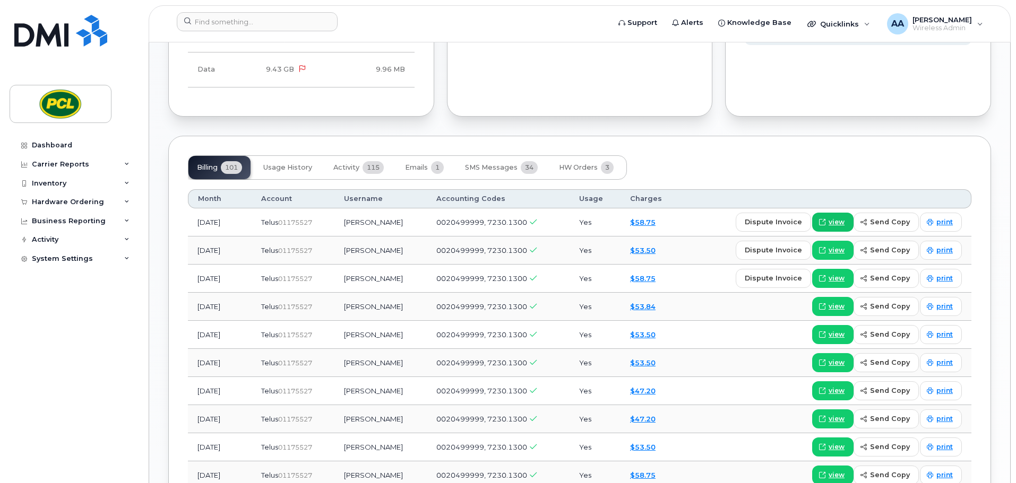 This screenshot has height=483, width=1016. What do you see at coordinates (491, 168) in the screenshot?
I see `span: SMS Messages` at bounding box center [491, 168].